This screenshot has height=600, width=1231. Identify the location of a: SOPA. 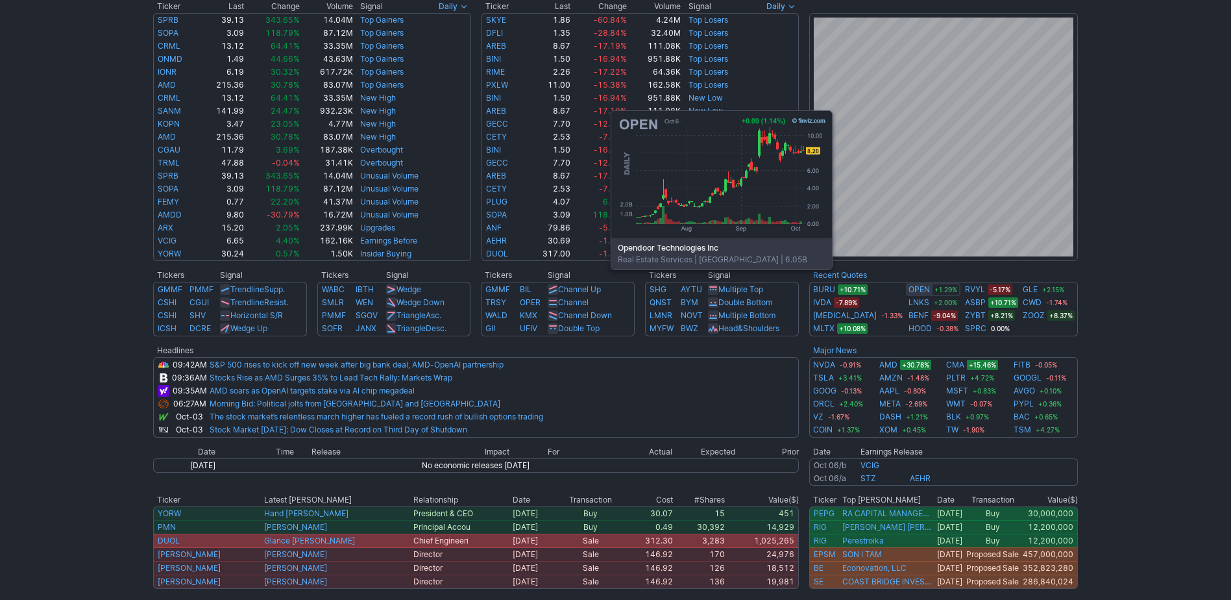
(168, 32).